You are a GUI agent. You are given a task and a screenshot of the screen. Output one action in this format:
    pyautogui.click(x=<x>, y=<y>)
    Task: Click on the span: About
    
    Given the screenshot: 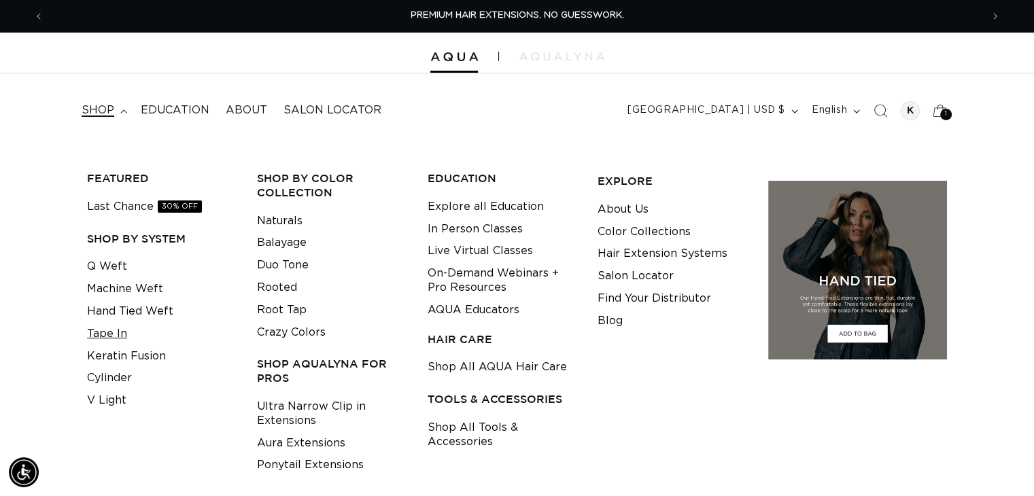 What is the action you would take?
    pyautogui.click(x=246, y=110)
    